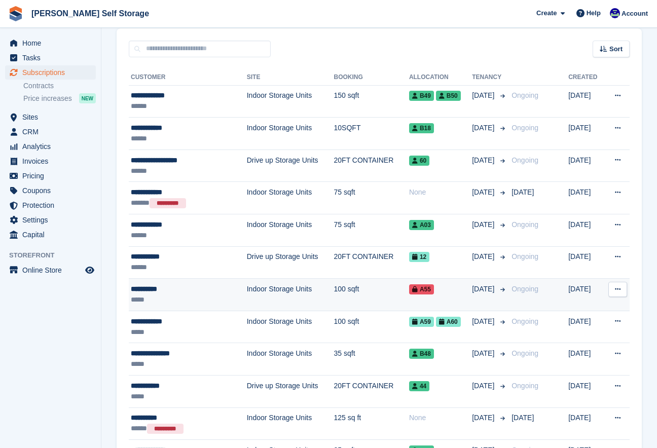 Image resolution: width=657 pixels, height=448 pixels. Describe the element at coordinates (53, 117) in the screenshot. I see `span: Sites` at that location.